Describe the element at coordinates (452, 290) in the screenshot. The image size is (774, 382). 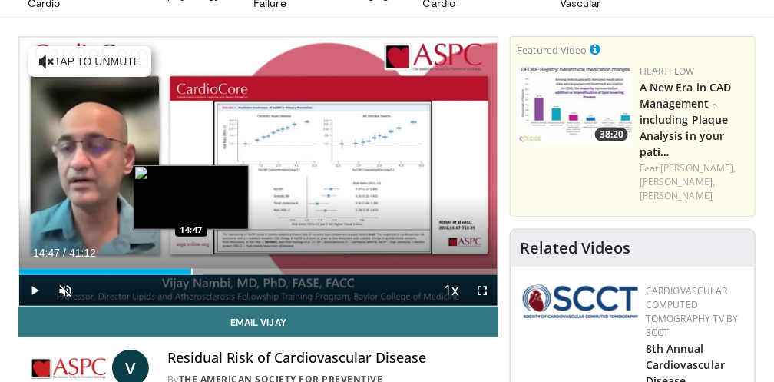
I see `button: Playback Rate` at that location.